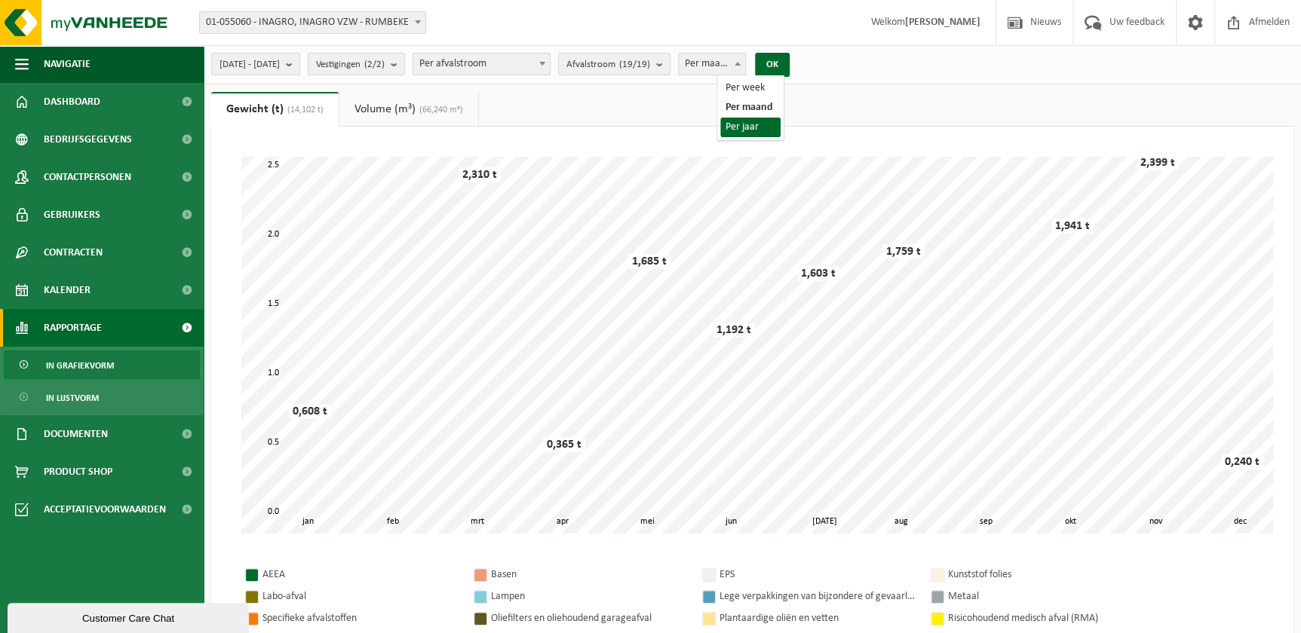  What do you see at coordinates (481, 64) in the screenshot?
I see `span: Per afvalstroom` at bounding box center [481, 64].